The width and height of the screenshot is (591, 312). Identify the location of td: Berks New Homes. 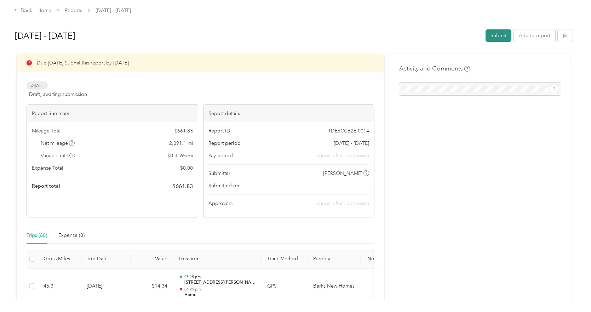
(334, 286).